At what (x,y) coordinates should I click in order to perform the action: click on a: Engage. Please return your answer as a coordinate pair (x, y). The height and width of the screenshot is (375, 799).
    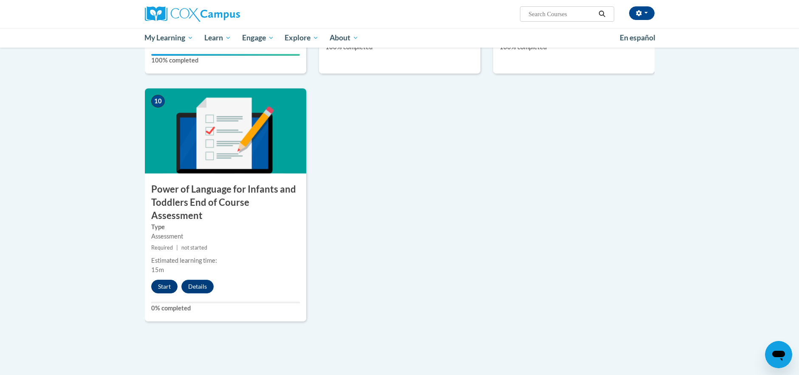
    Looking at the image, I should click on (258, 38).